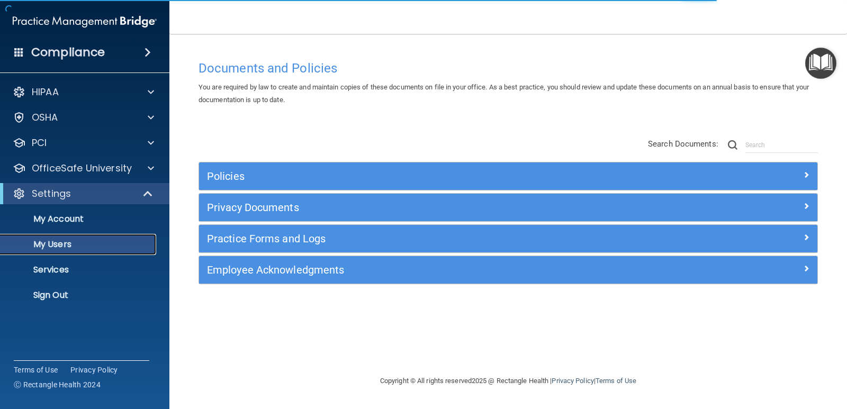 The image size is (847, 409). I want to click on p: Sign Out, so click(79, 296).